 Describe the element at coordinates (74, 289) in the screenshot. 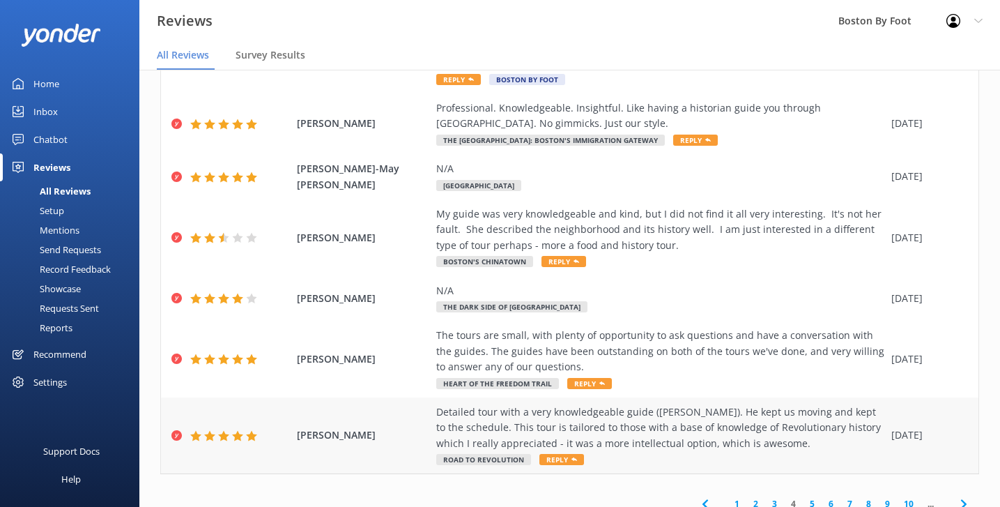

I see `a: Showcase` at that location.